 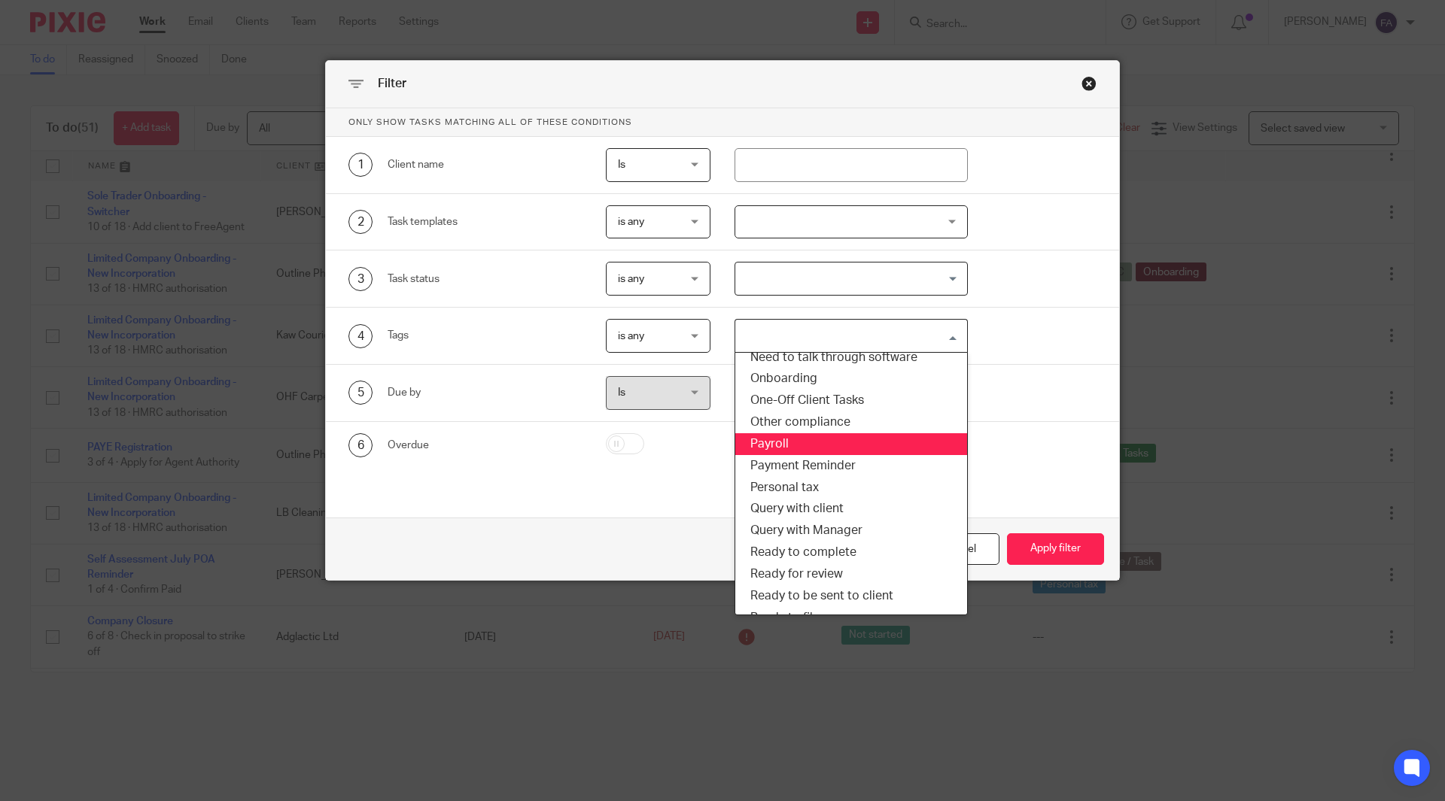 What do you see at coordinates (851, 530) in the screenshot?
I see `li: Query with Manager` at bounding box center [851, 530].